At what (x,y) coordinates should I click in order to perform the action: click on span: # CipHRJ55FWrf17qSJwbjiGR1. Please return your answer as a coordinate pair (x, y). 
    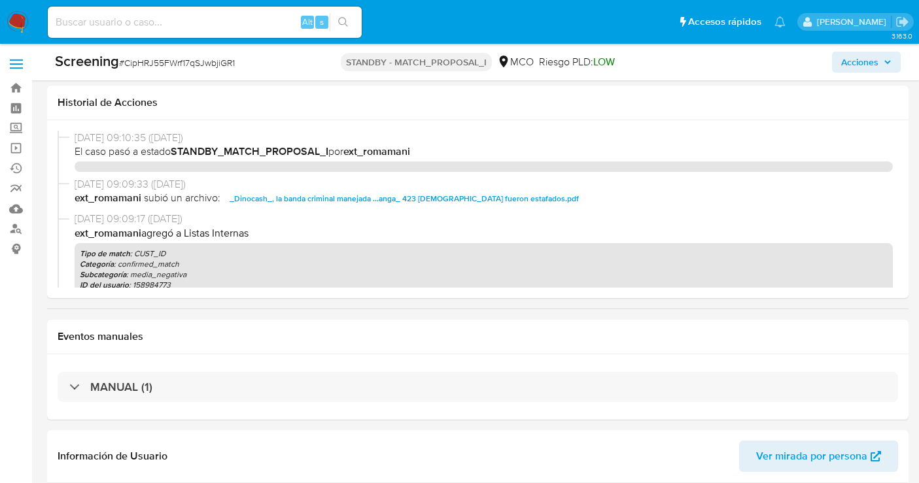
    Looking at the image, I should click on (177, 63).